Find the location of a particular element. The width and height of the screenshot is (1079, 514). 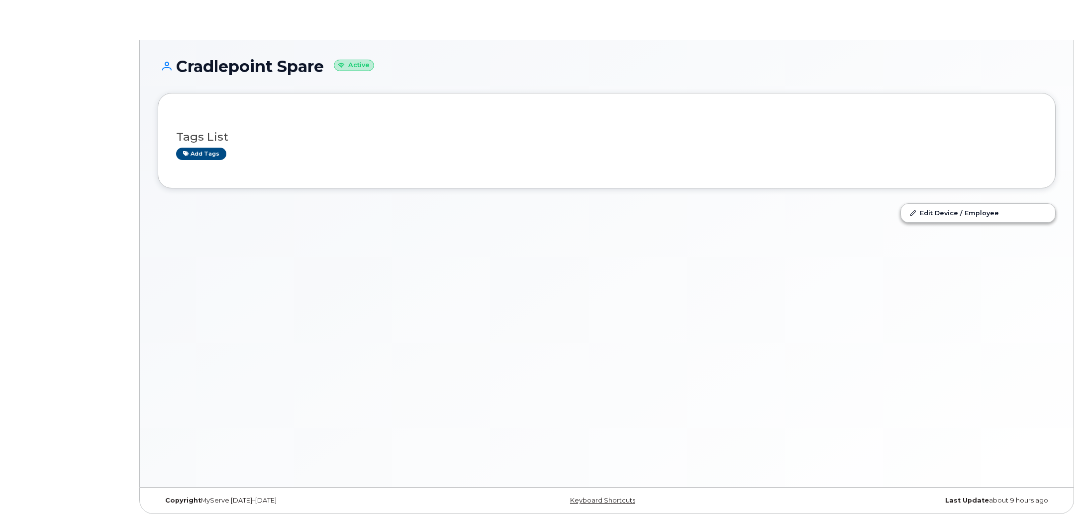

div: about 9 hours ago is located at coordinates (905, 501).